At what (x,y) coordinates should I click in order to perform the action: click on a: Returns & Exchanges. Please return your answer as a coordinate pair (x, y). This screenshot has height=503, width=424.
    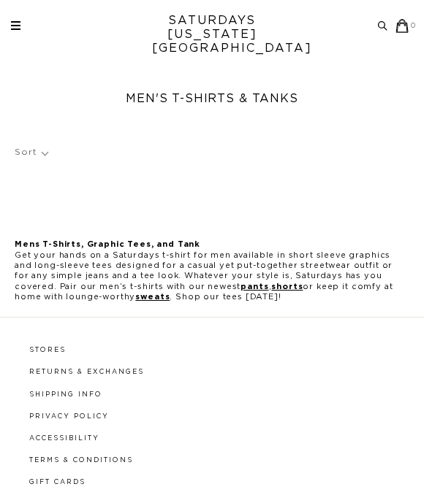
    Looking at the image, I should click on (86, 372).